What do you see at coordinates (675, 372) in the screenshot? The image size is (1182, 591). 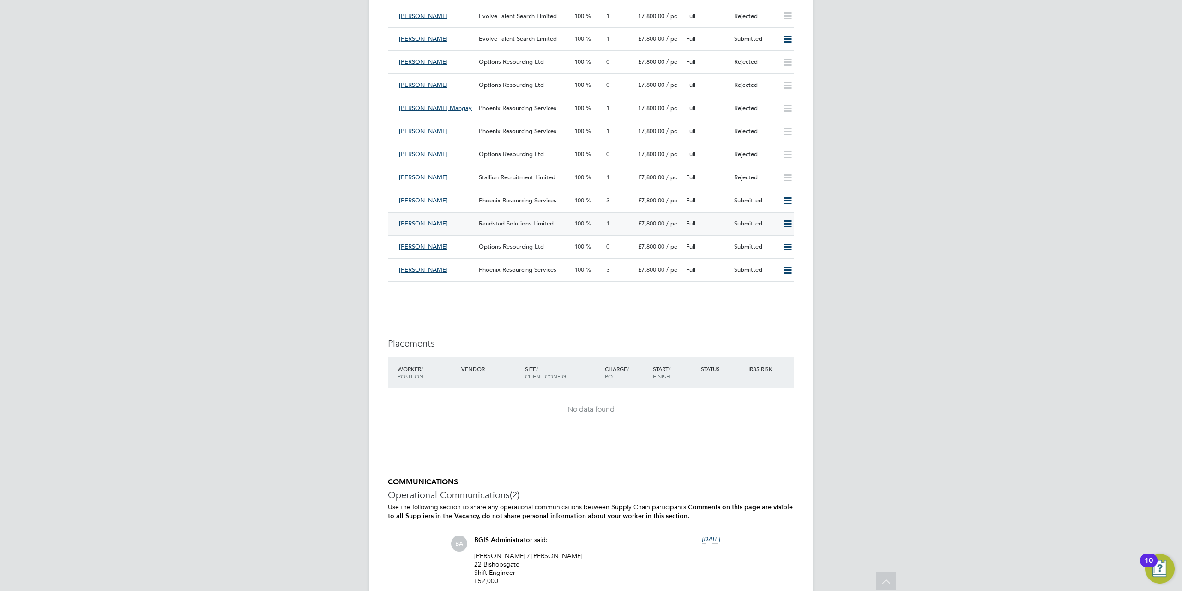 I see `div: Start` at bounding box center [675, 372].